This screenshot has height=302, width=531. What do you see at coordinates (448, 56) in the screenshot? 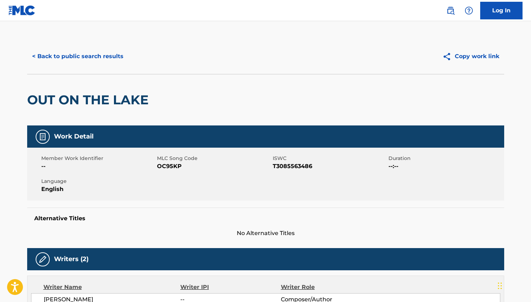
I see `img: Copy work link` at bounding box center [448, 56].